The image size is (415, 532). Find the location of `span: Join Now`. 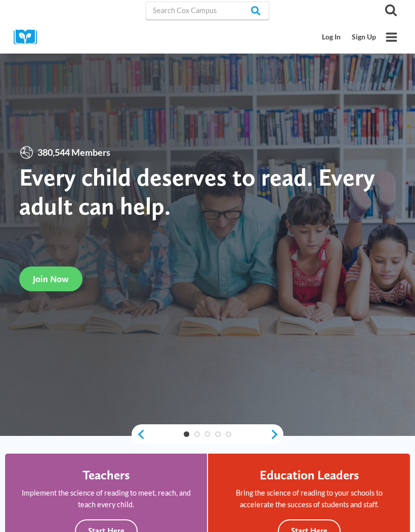

span: Join Now is located at coordinates (51, 279).